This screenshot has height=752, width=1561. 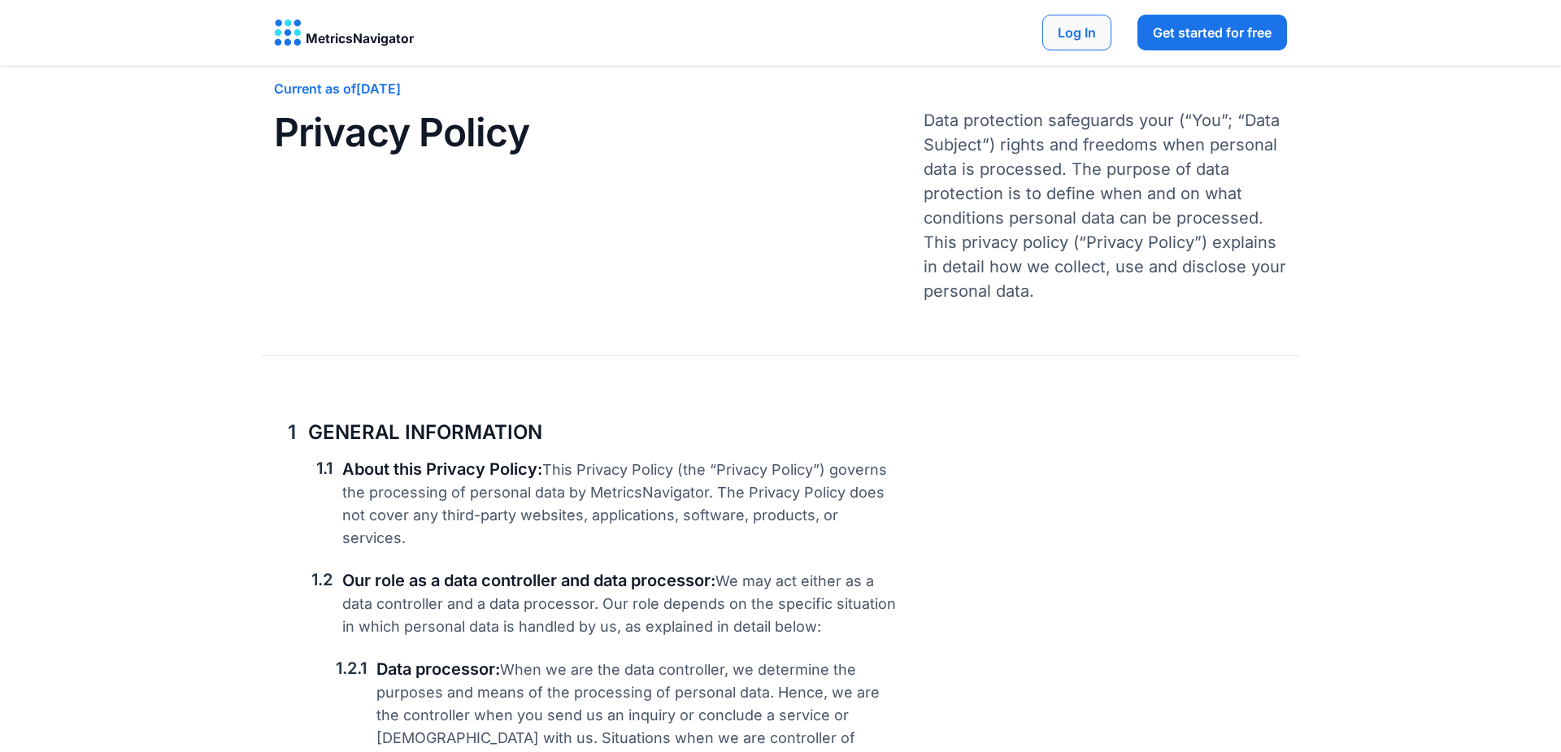 What do you see at coordinates (438, 666) in the screenshot?
I see `span: Data processor:` at bounding box center [438, 666].